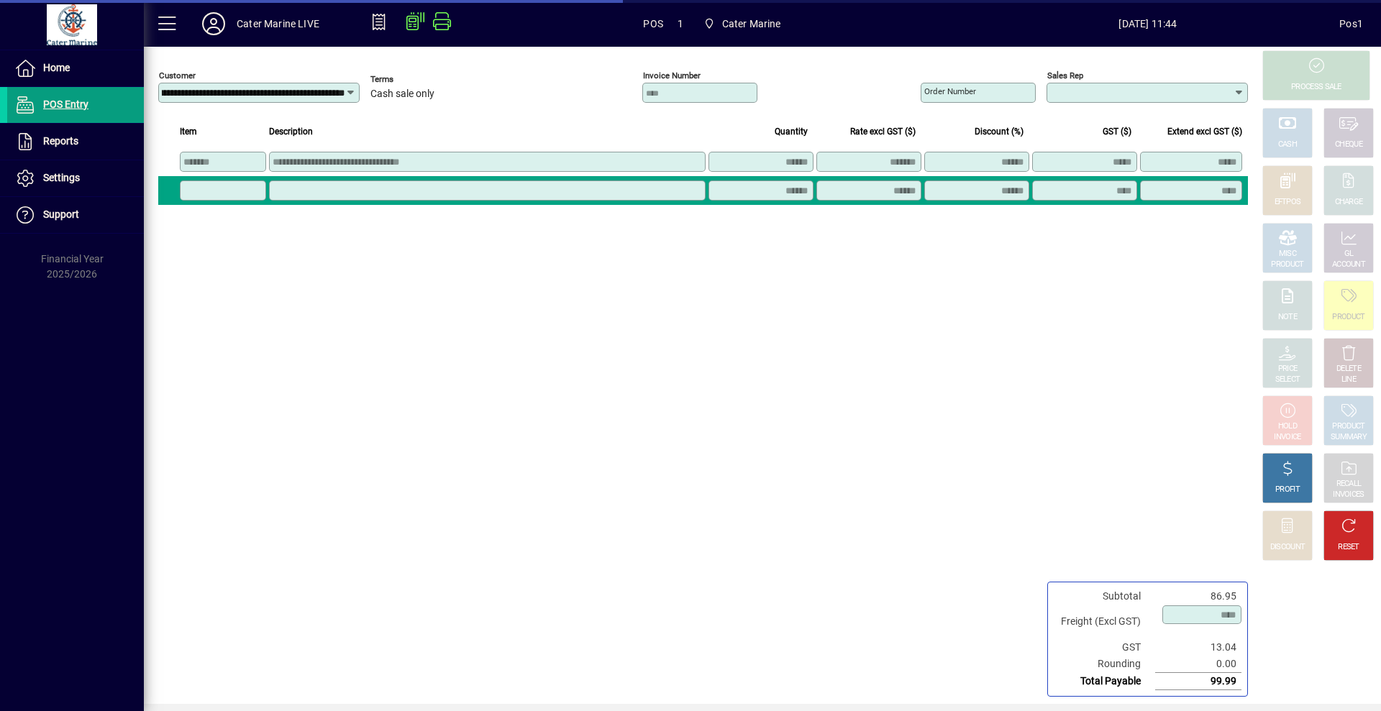 The height and width of the screenshot is (711, 1381). I want to click on div: PROCESS SALE, so click(1316, 87).